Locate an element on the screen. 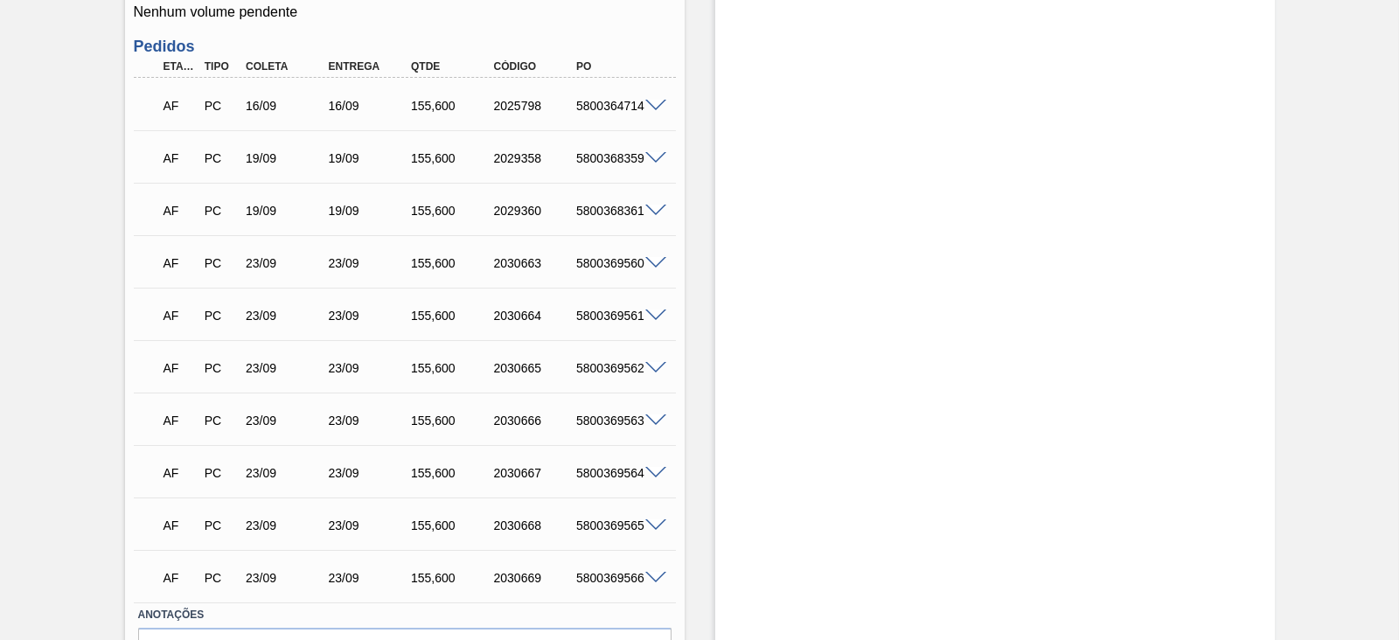 The height and width of the screenshot is (640, 1399). h3: Pedidos is located at coordinates (405, 46).